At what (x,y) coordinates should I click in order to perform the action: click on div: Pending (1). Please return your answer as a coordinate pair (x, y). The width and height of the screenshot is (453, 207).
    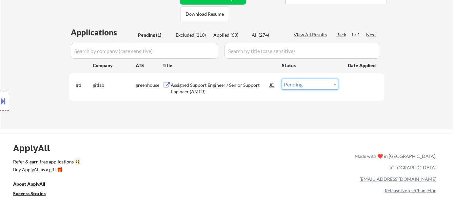
    Looking at the image, I should click on (154, 35).